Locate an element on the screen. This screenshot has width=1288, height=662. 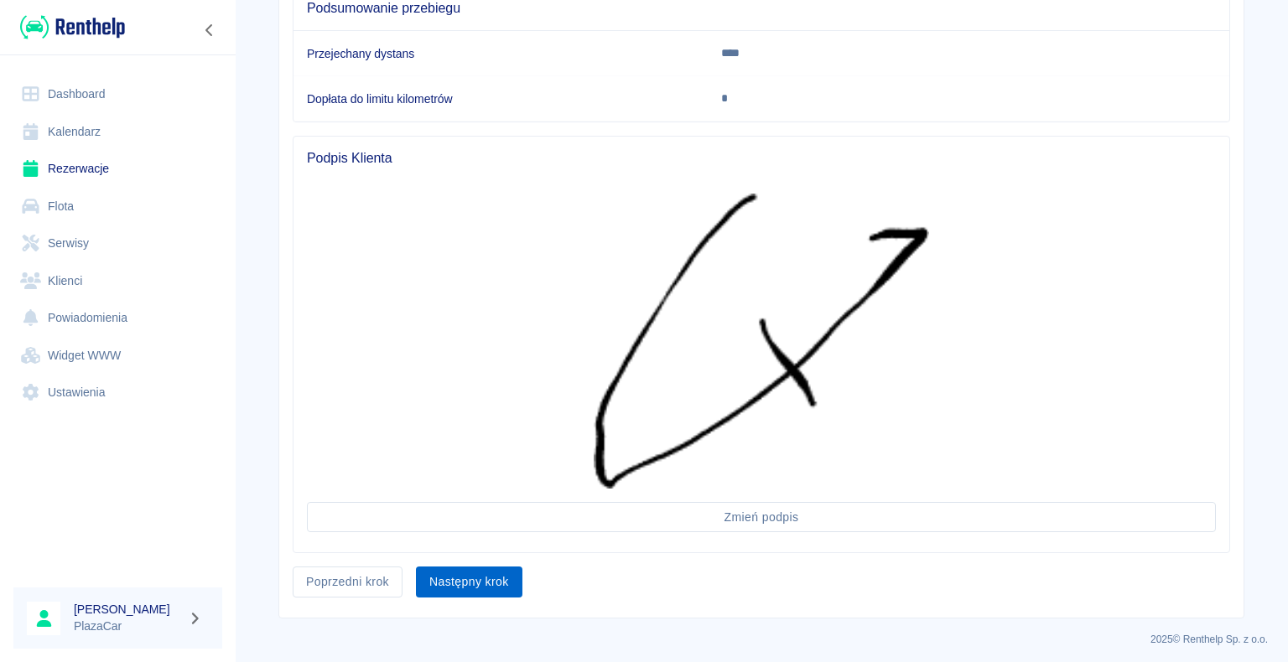
button: Zwiń nawigację is located at coordinates (210, 30).